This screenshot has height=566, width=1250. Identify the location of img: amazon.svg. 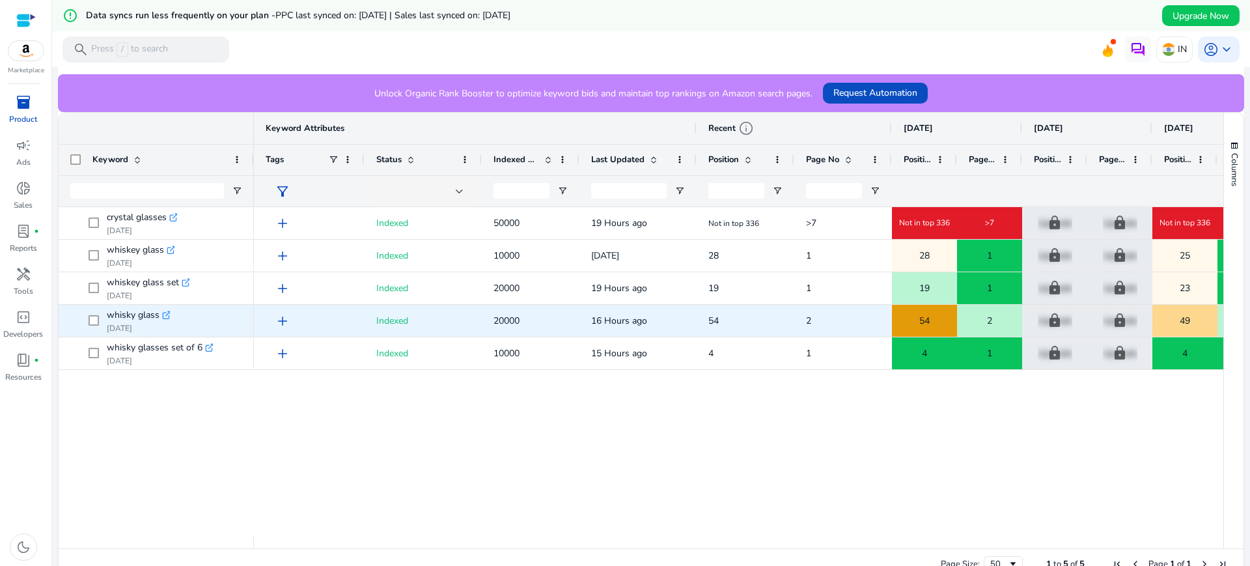
(26, 51).